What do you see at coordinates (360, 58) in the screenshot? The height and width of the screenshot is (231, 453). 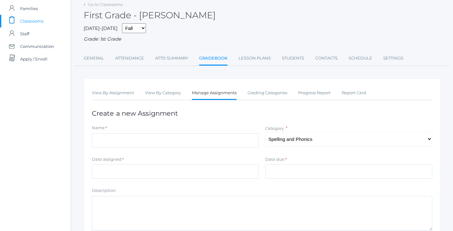 I see `a: Schedule` at bounding box center [360, 58].